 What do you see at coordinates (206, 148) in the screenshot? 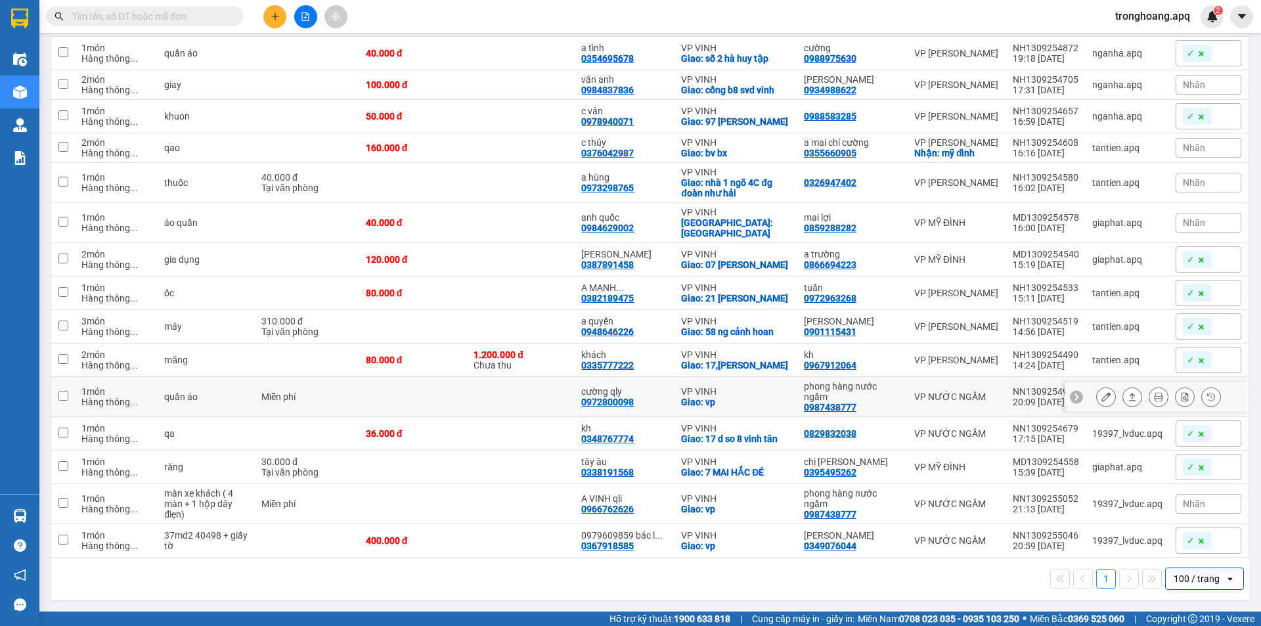
I see `div: qao` at bounding box center [206, 148].